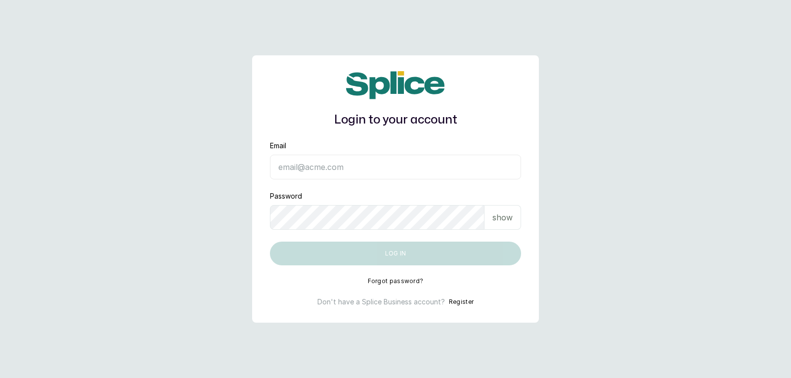 This screenshot has width=791, height=378. What do you see at coordinates (396, 254) in the screenshot?
I see `button: Log in` at bounding box center [396, 254].